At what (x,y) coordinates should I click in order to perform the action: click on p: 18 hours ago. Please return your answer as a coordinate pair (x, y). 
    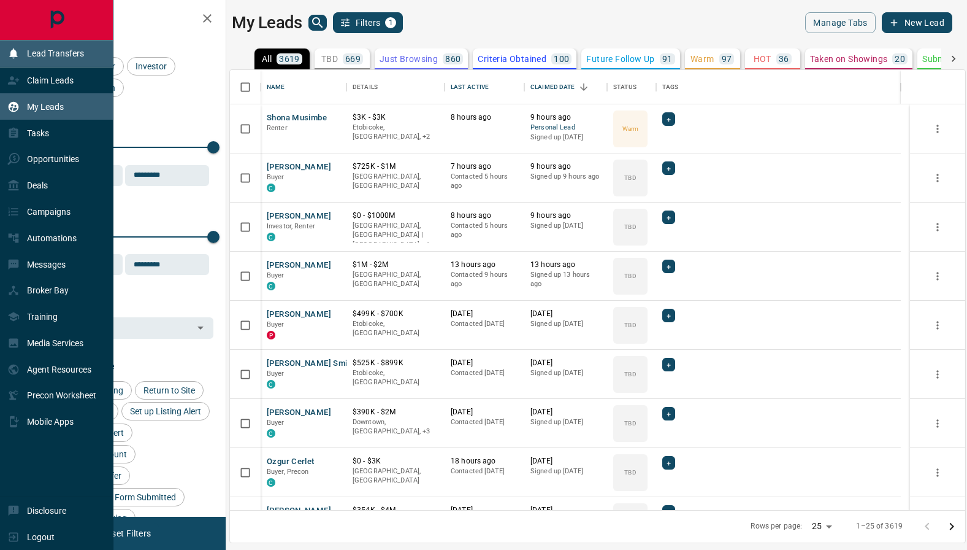
    Looking at the image, I should click on (485, 461).